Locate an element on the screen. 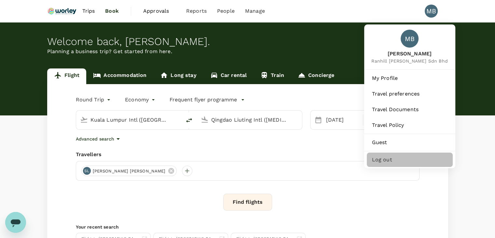 This screenshot has height=238, width=495. a: My Profile is located at coordinates (410, 78).